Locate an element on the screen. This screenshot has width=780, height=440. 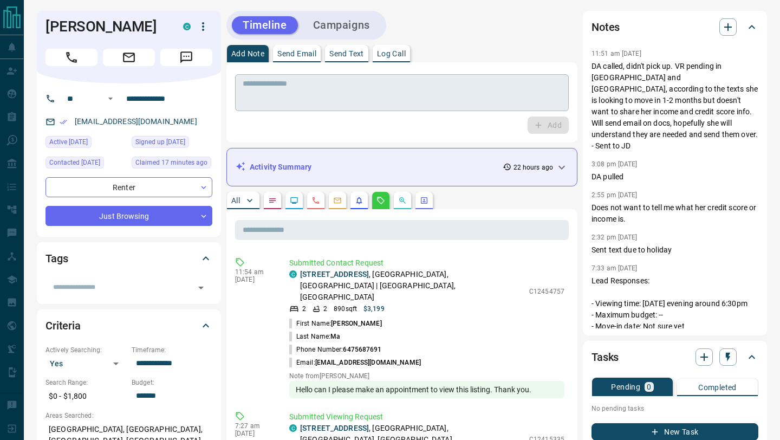
svg: Notes is located at coordinates (273, 201).